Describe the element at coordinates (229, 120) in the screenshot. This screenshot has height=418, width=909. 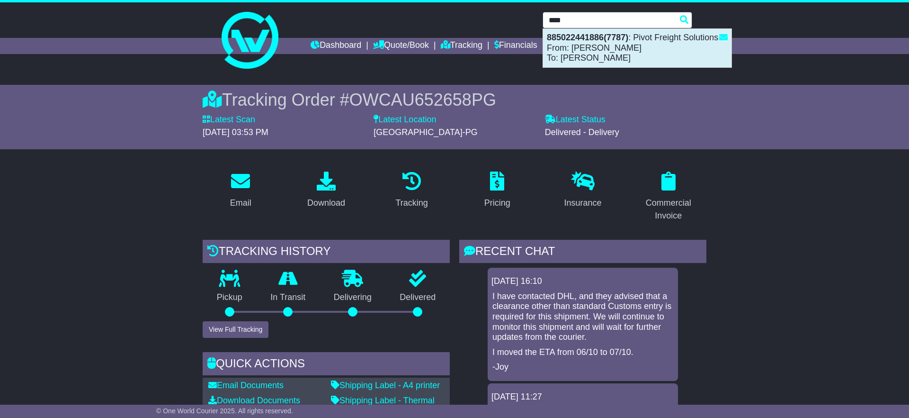
I see `label: Latest Scan` at that location.